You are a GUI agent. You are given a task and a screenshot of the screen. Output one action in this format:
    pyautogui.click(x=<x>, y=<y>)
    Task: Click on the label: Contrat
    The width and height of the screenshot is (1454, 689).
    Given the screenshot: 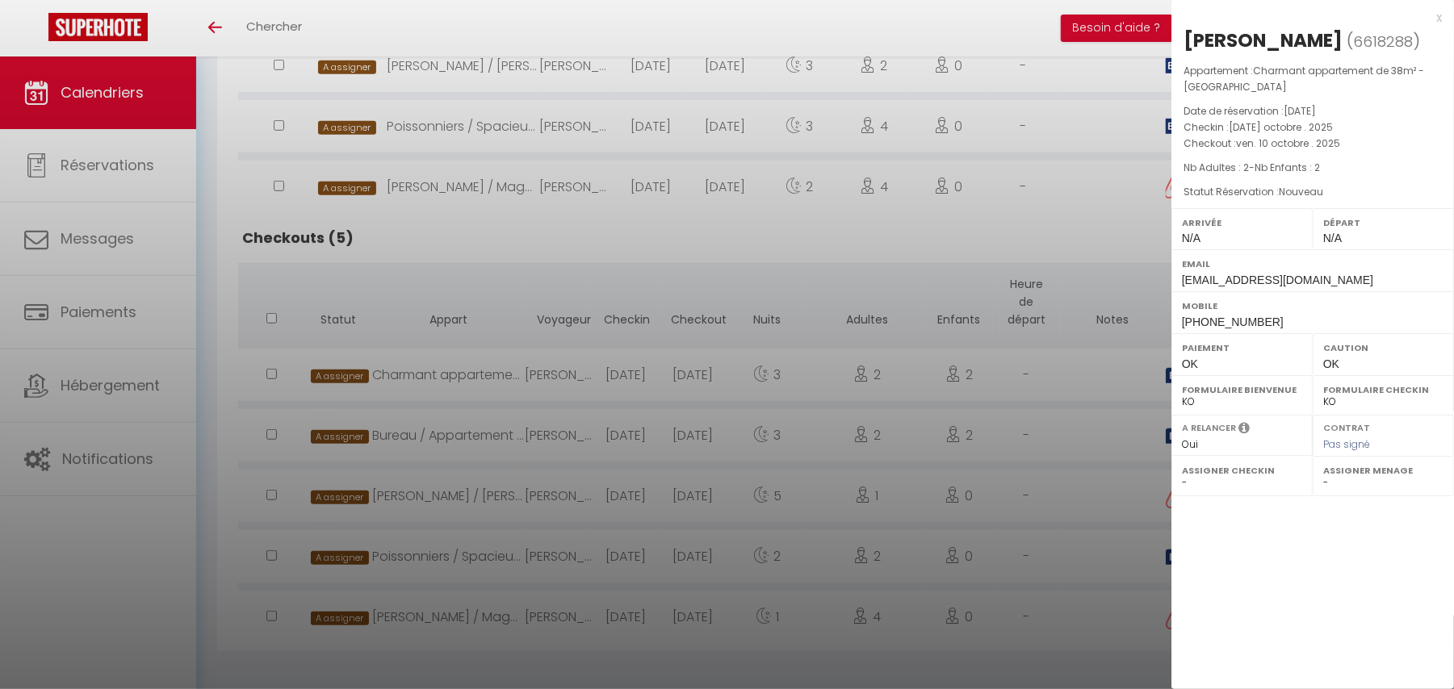 What is the action you would take?
    pyautogui.click(x=1346, y=426)
    